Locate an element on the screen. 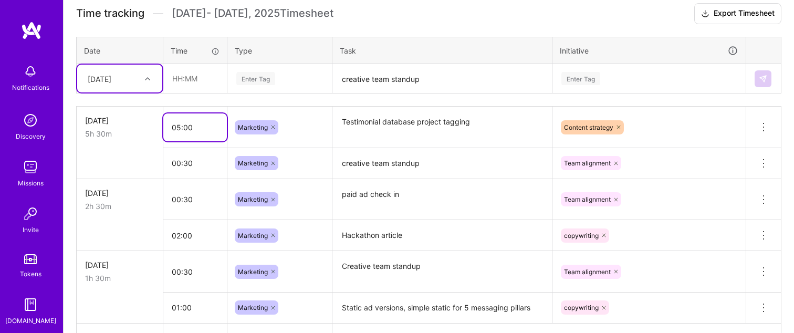 Image resolution: width=794 pixels, height=333 pixels. span: Time tracking is located at coordinates (110, 13).